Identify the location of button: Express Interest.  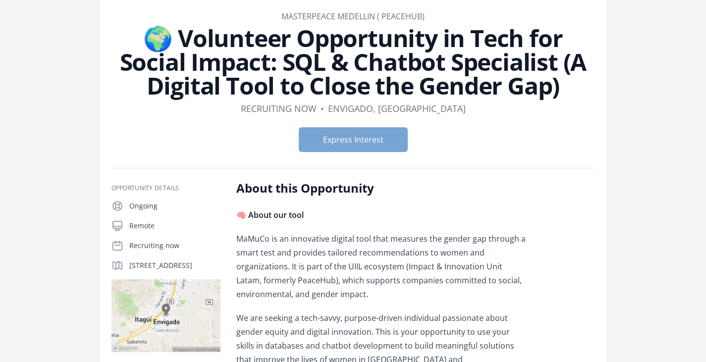
(353, 140).